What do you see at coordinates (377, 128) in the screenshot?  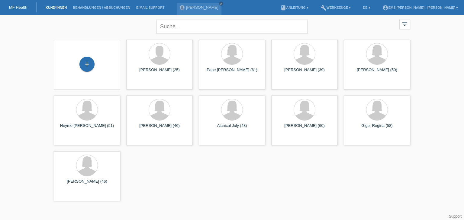 I see `div: Giger Regina (58)` at bounding box center [377, 128].